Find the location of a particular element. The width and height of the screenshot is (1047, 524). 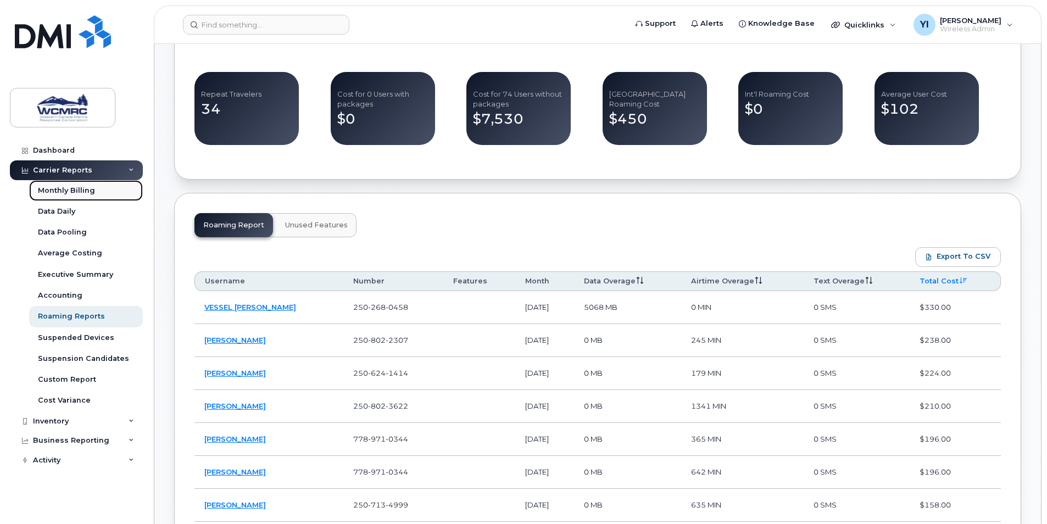

input: Find something... is located at coordinates (266, 25).